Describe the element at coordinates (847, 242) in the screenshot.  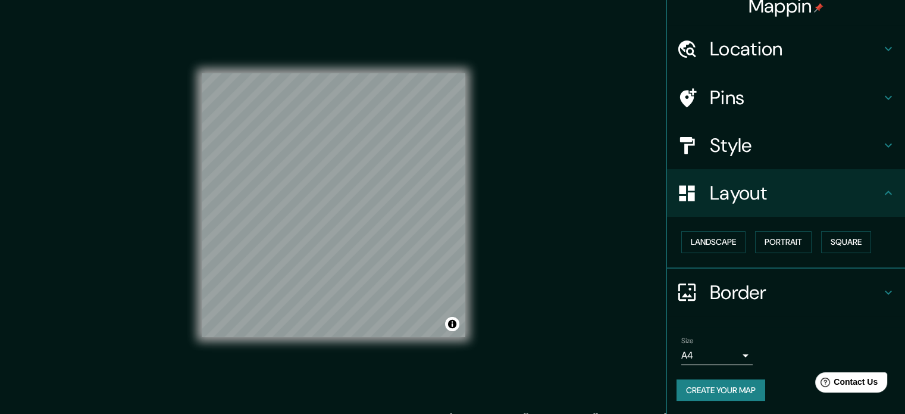
I see `button: Square` at that location.